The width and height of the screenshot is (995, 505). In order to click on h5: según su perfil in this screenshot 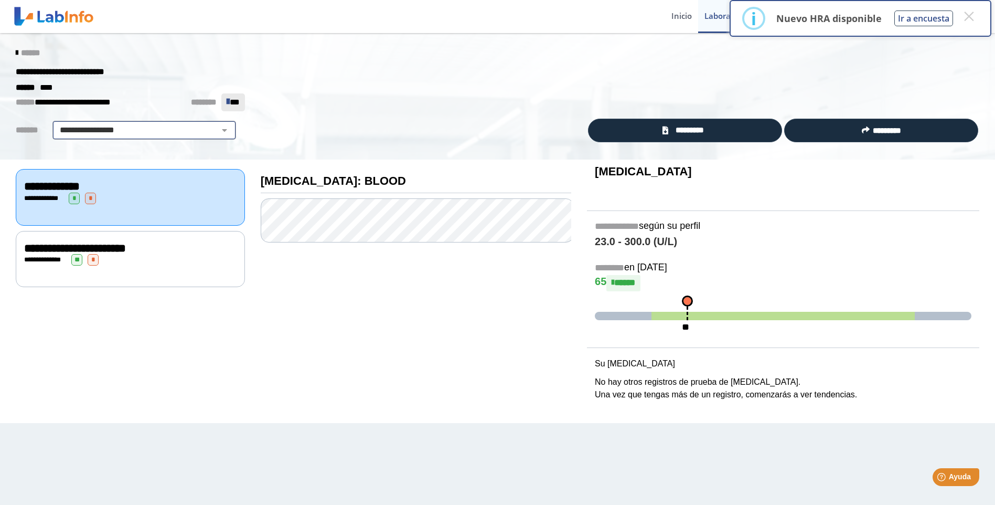, I will do `click(783, 226)`.